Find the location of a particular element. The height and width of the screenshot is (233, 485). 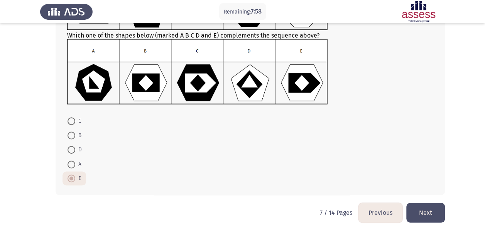

span: E is located at coordinates (78, 178).